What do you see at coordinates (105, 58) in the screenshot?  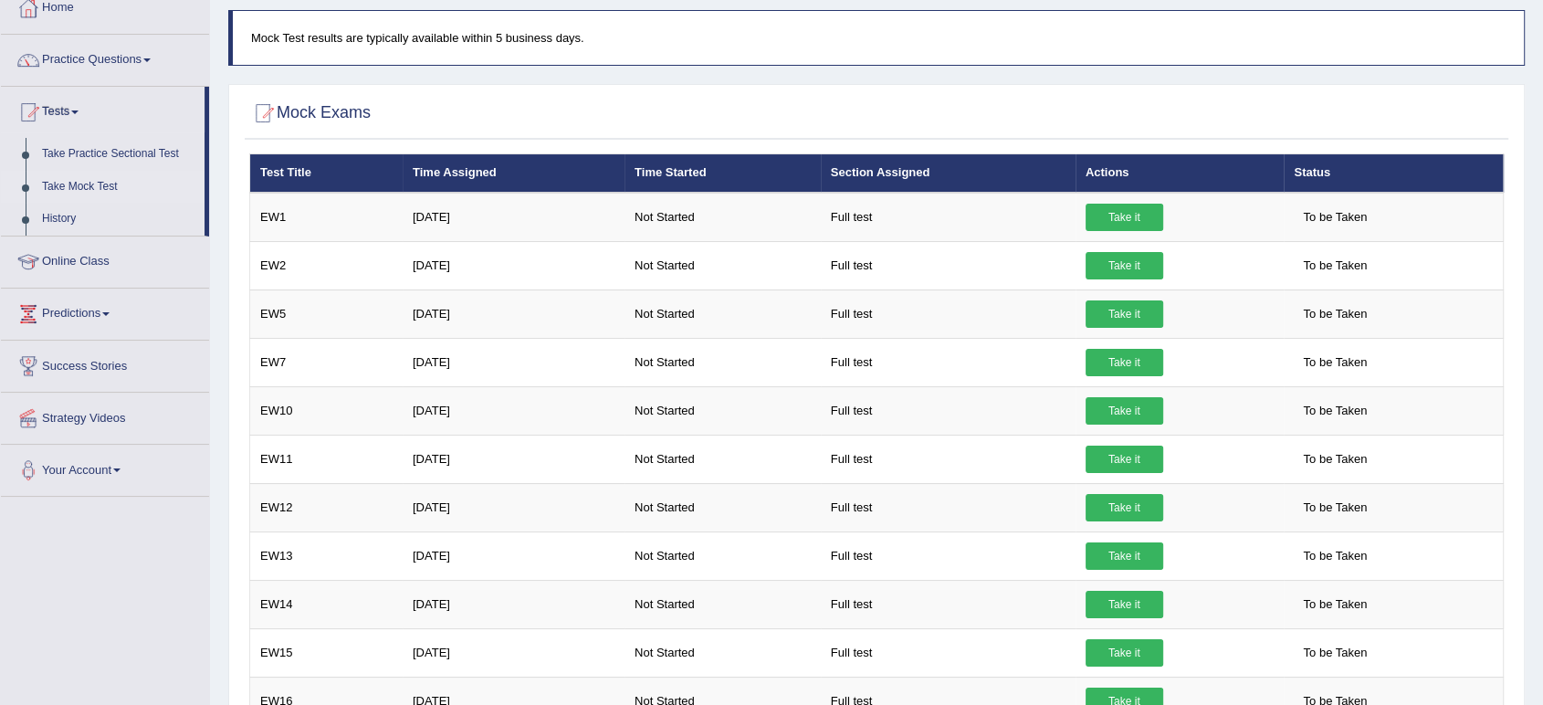 I see `a: Practice Questions` at bounding box center [105, 58].